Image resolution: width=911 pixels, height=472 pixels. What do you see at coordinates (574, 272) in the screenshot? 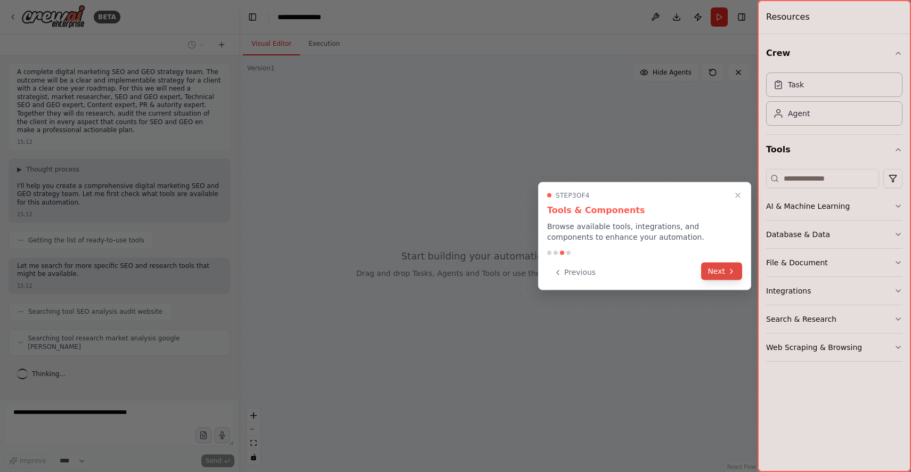
I see `button: Previous` at bounding box center [574, 272].